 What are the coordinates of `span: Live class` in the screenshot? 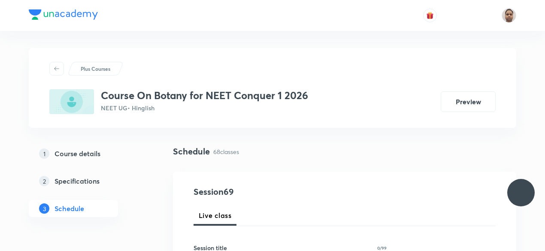 It's located at (215, 215).